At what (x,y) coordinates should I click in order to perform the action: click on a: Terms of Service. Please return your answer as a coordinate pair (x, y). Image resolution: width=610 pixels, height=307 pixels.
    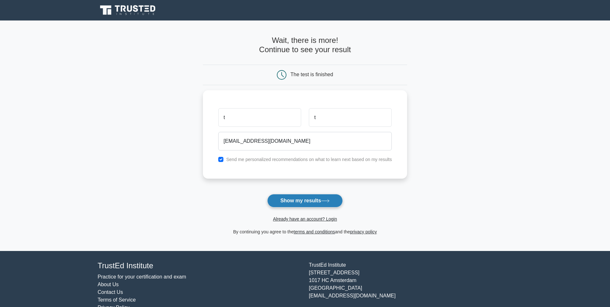
    Looking at the image, I should click on (116, 299).